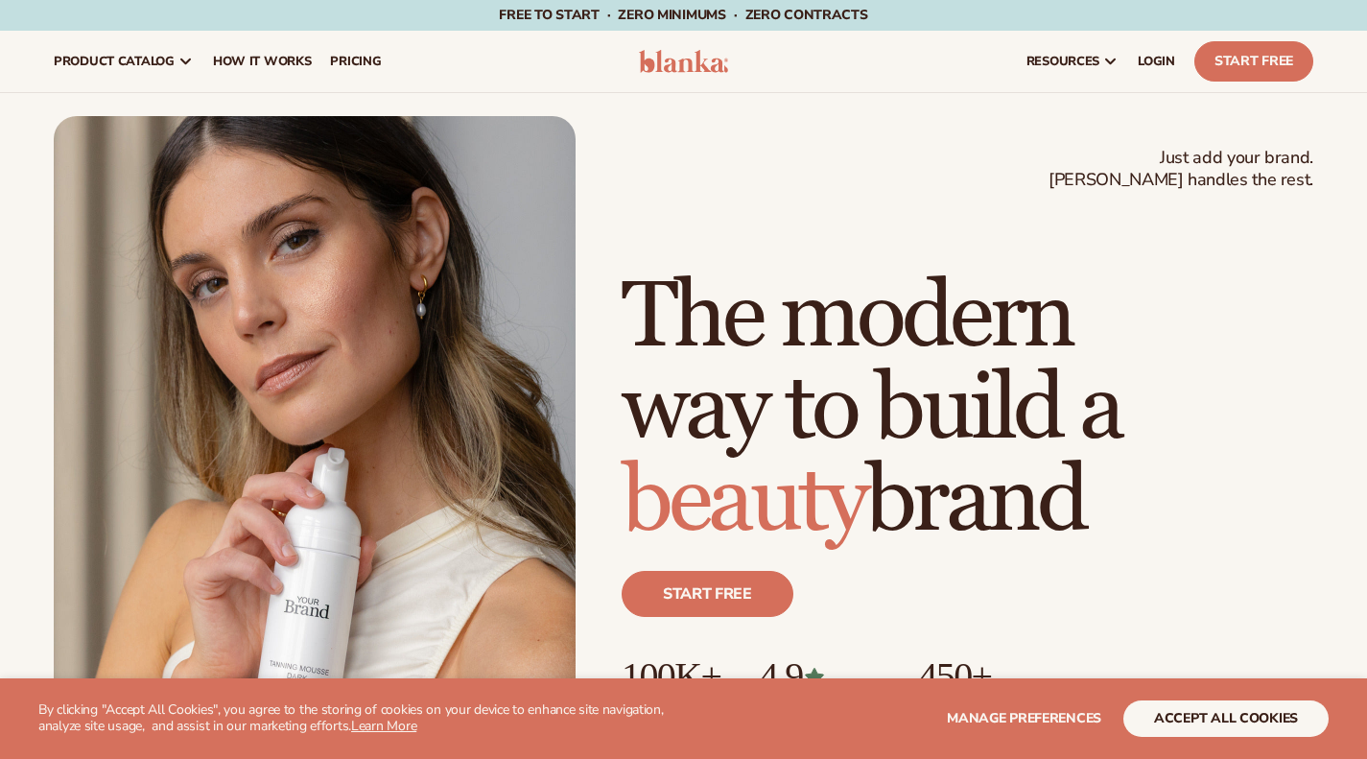 The width and height of the screenshot is (1367, 759). What do you see at coordinates (262, 61) in the screenshot?
I see `a: How It Works` at bounding box center [262, 61].